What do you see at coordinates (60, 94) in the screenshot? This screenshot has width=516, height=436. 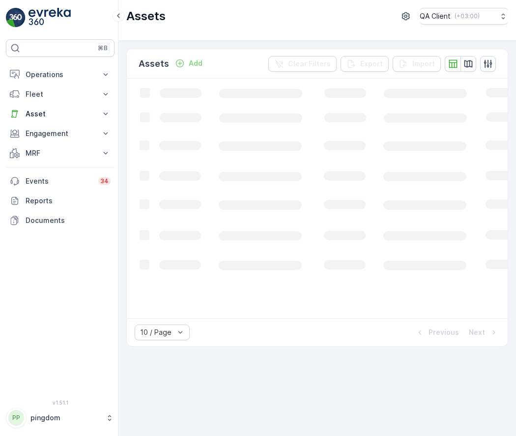 I see `p: Fleet` at bounding box center [60, 94].